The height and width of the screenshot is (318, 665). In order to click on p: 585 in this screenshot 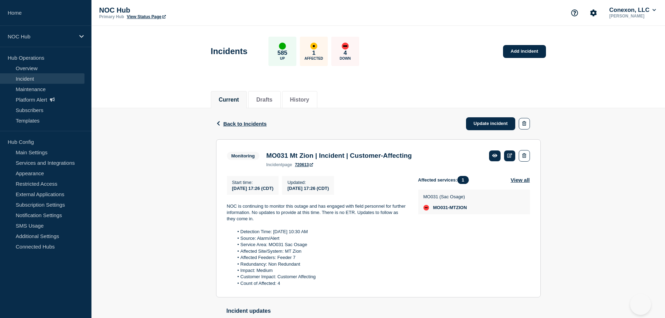, I will do `click(282, 53)`.